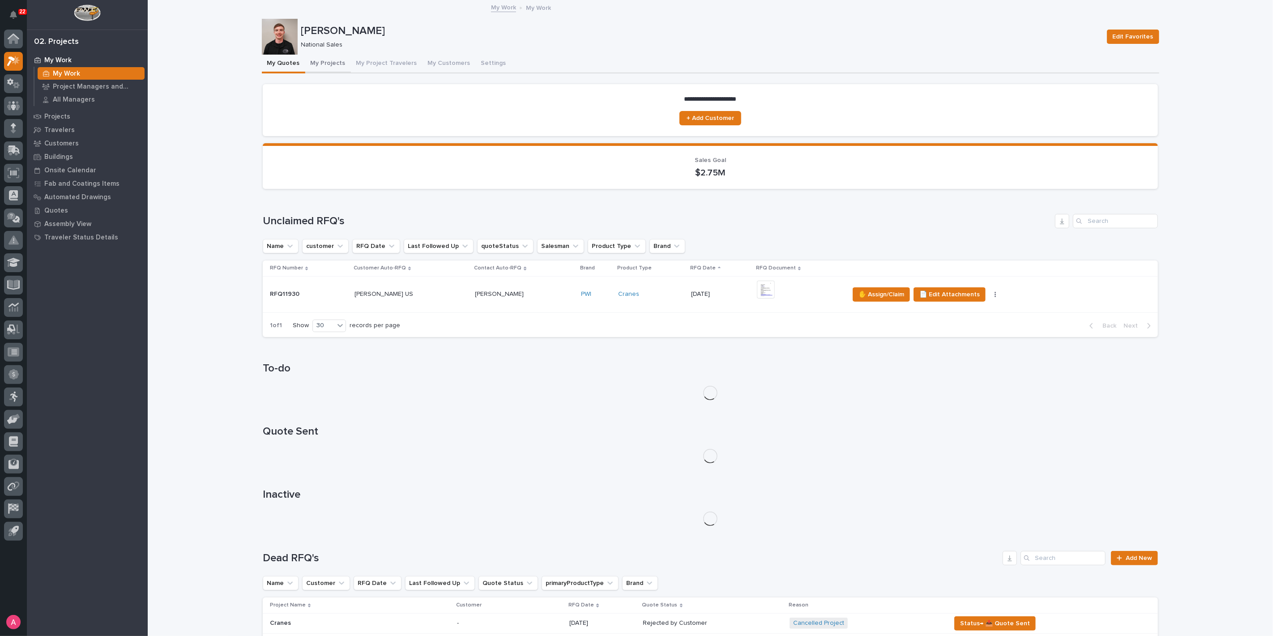 The height and width of the screenshot is (636, 1273). Describe the element at coordinates (995, 624) in the screenshot. I see `span: Status→ 📤 Quote Sent` at that location.